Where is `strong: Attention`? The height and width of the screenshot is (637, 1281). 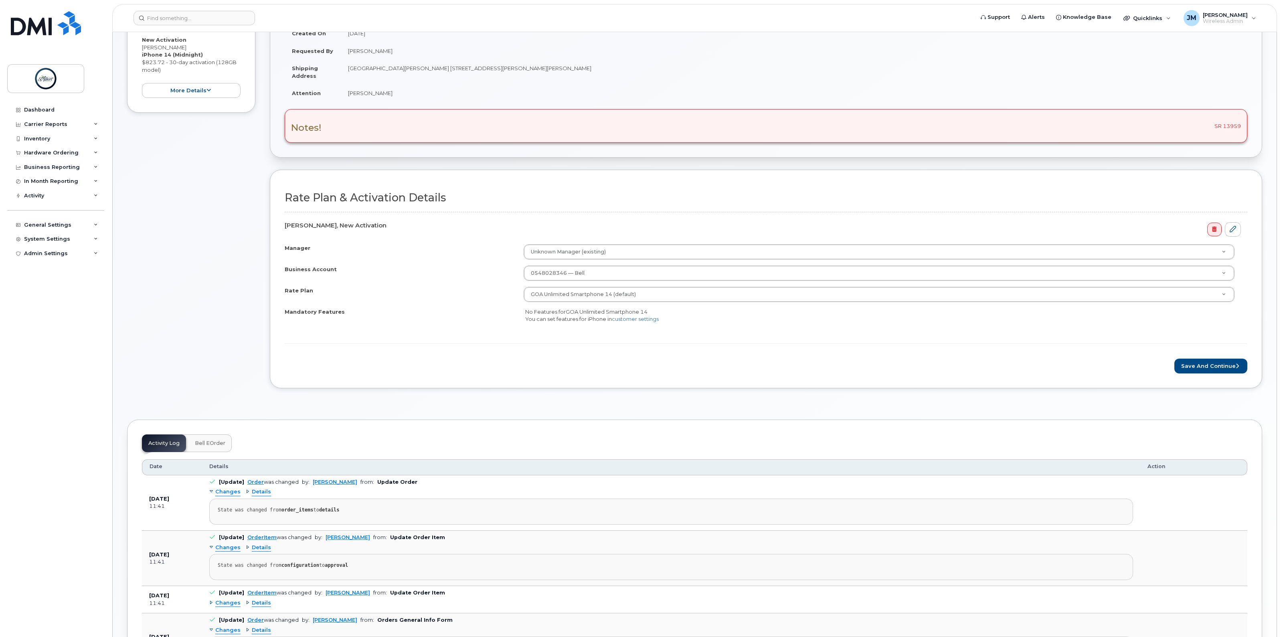 strong: Attention is located at coordinates (306, 93).